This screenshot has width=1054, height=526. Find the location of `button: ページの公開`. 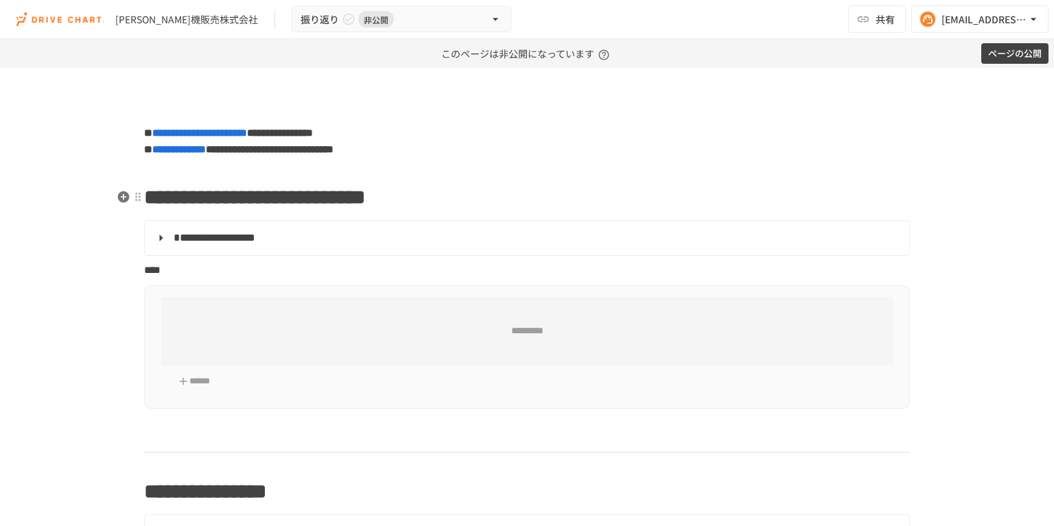

button: ページの公開 is located at coordinates (1015, 54).